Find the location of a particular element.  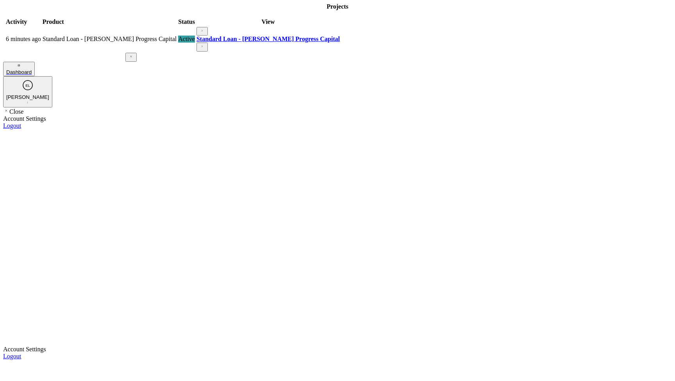

button: Dashboard is located at coordinates (19, 69).